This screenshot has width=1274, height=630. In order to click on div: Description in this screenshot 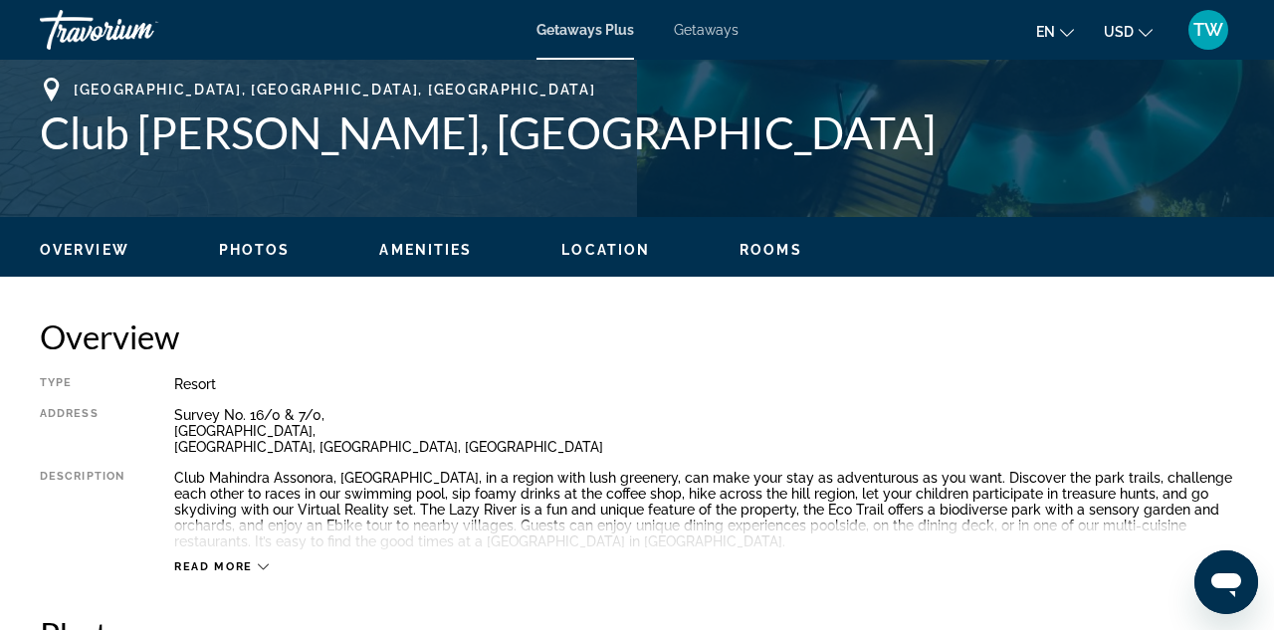, I will do `click(82, 510)`.